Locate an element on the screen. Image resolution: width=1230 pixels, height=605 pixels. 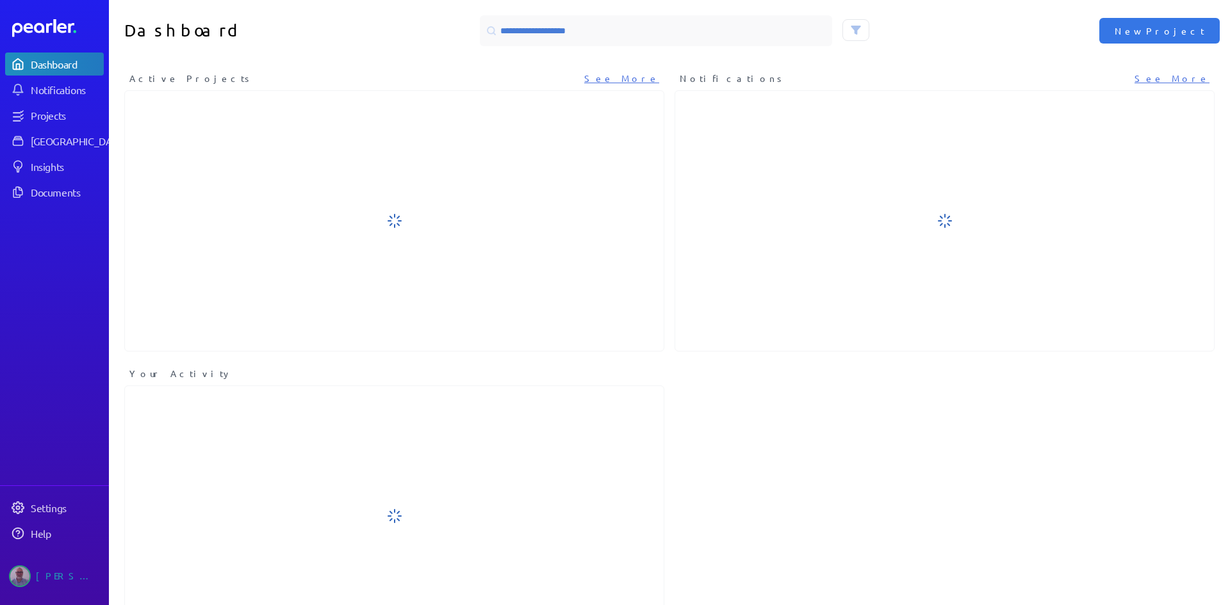
img: Jason Riches is located at coordinates (20, 576).